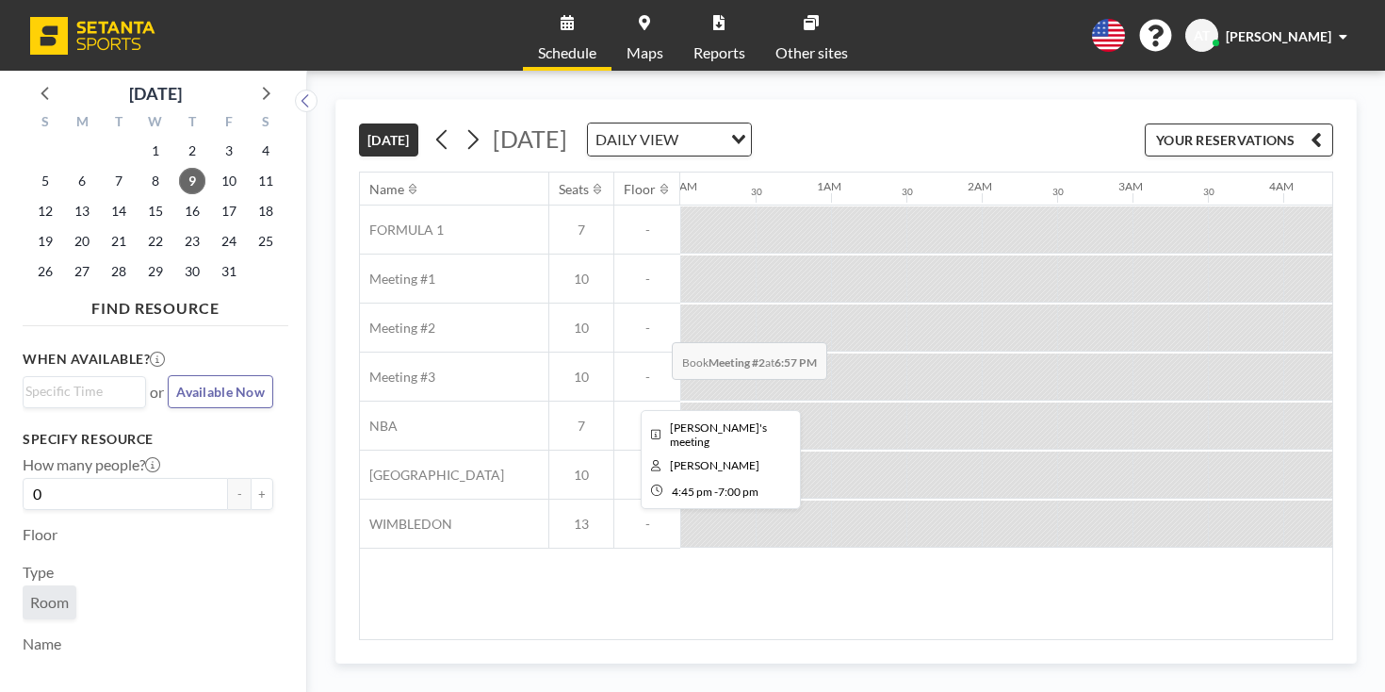 The height and width of the screenshot is (692, 1385). Describe the element at coordinates (82, 123) in the screenshot. I see `div: M` at that location.